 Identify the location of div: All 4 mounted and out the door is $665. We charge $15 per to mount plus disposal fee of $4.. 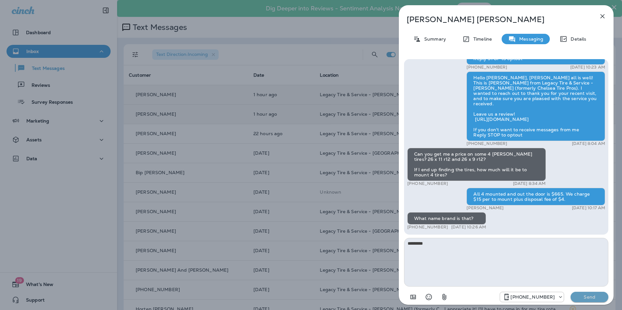
(536, 197).